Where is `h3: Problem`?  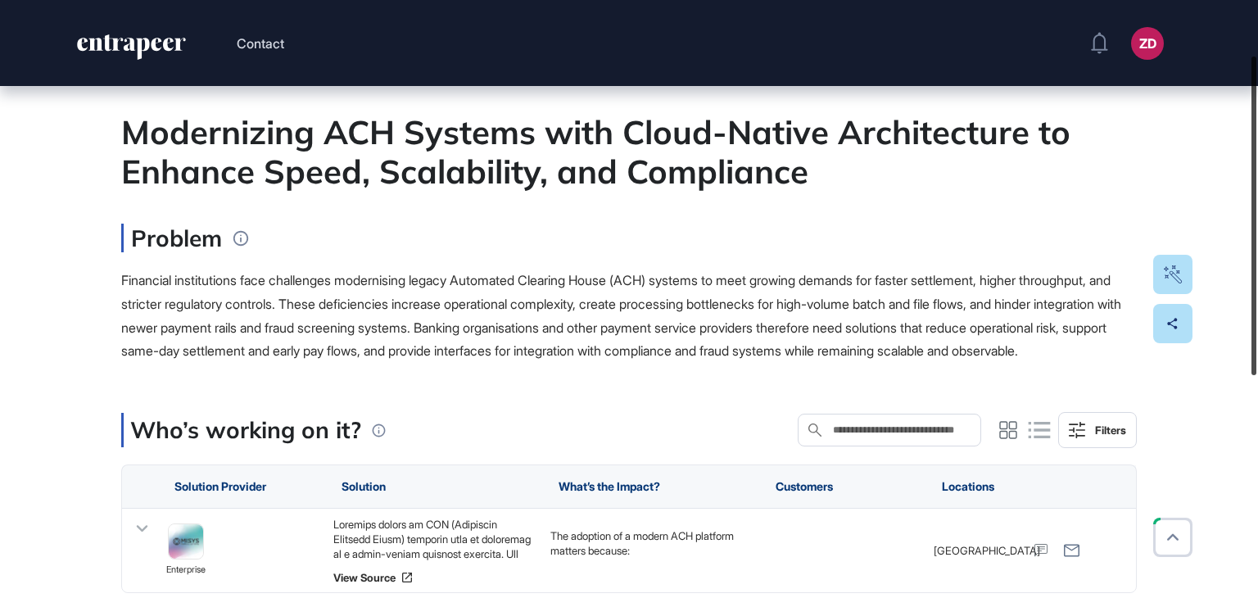
h3: Problem is located at coordinates (171, 238).